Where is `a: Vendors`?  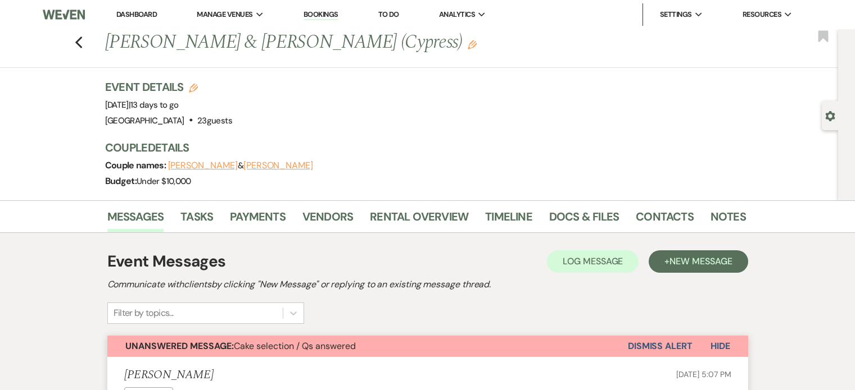
a: Vendors is located at coordinates (328, 220).